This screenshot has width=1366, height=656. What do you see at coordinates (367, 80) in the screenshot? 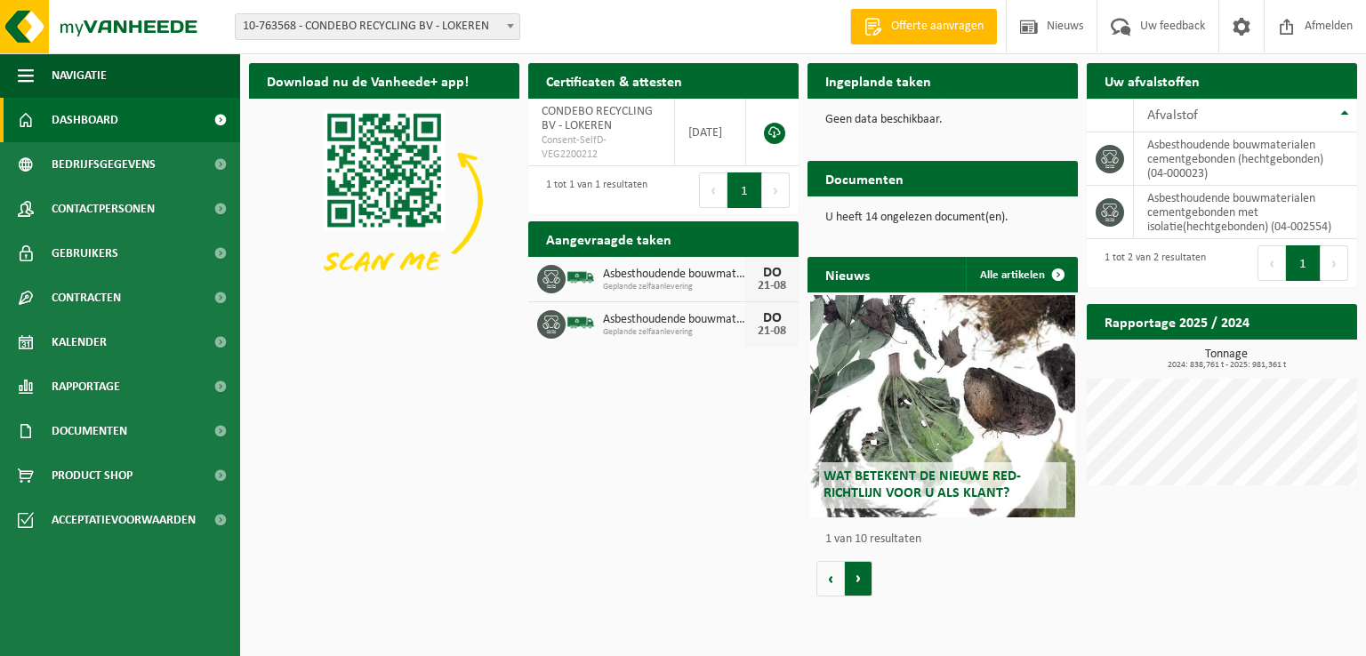
I see `h2: Download nu de Vanheede+ app!` at bounding box center [367, 80].